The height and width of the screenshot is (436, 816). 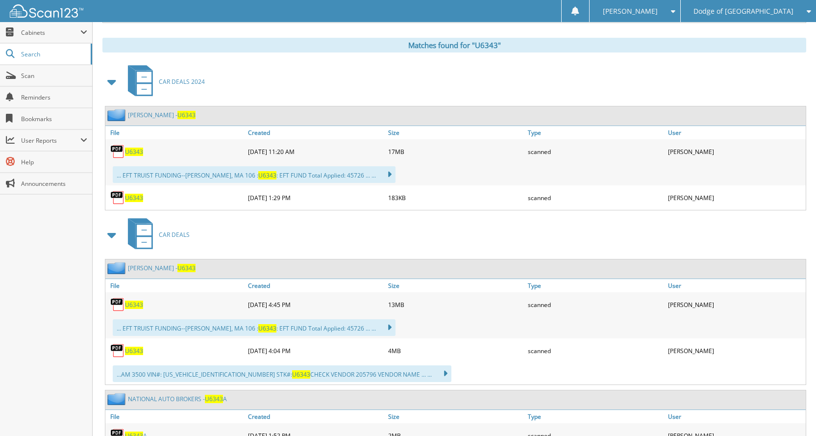 I want to click on div: 4MB, so click(x=456, y=350).